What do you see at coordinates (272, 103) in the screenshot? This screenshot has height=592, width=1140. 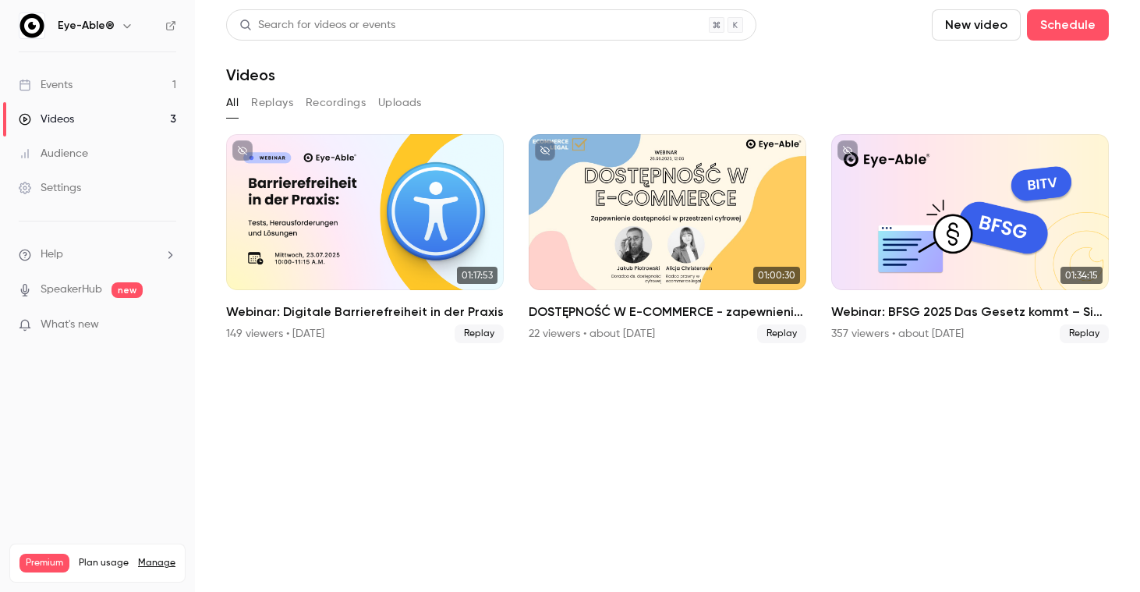 I see `button: Replays` at bounding box center [272, 103].